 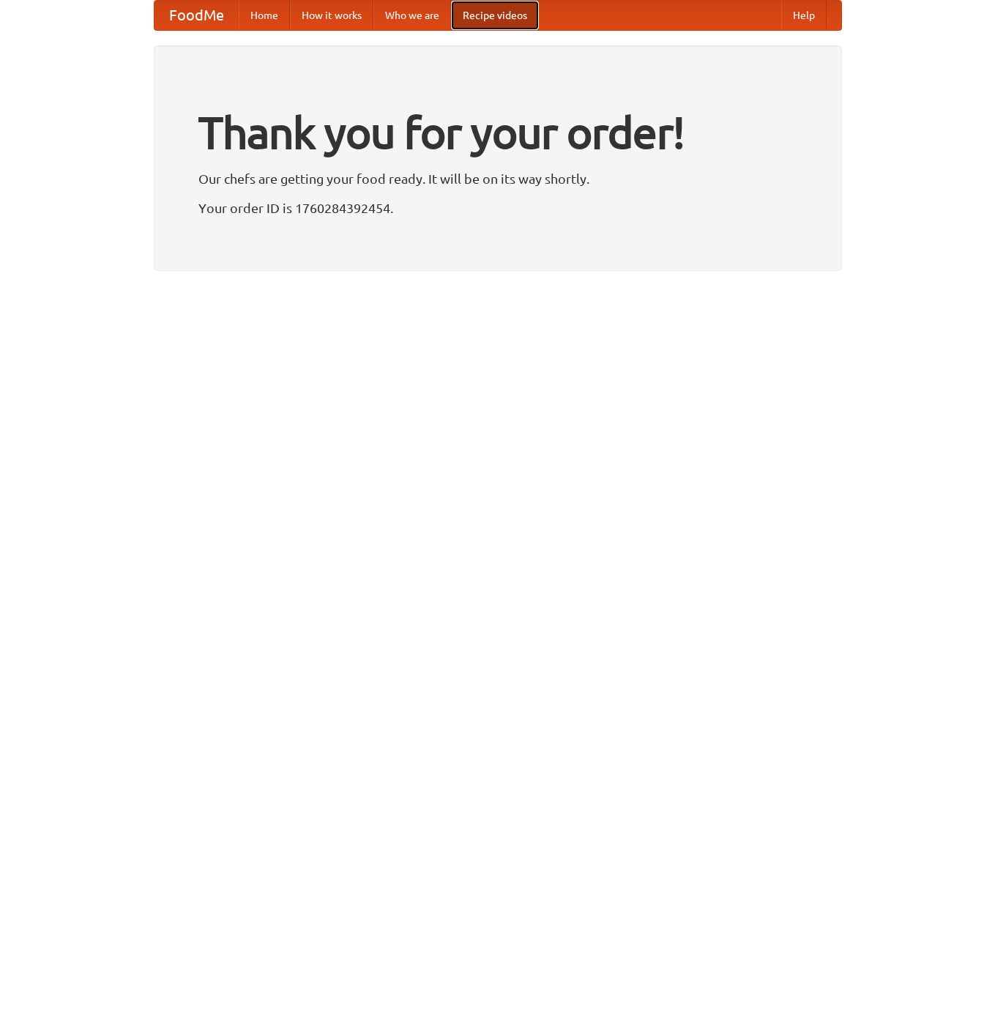 What do you see at coordinates (264, 15) in the screenshot?
I see `a: Home` at bounding box center [264, 15].